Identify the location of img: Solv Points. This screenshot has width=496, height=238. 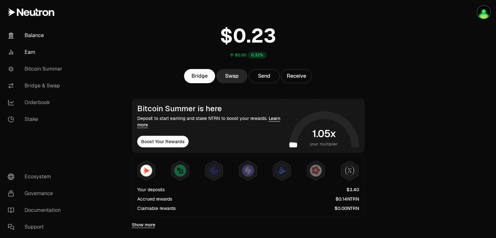
(248, 171).